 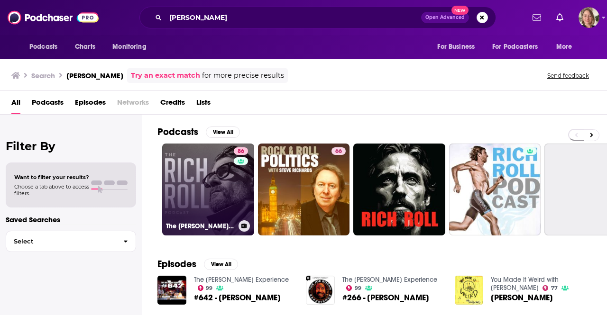 What do you see at coordinates (318, 18) in the screenshot?
I see `div: Search podcasts, credits, & more...` at bounding box center [318, 18].